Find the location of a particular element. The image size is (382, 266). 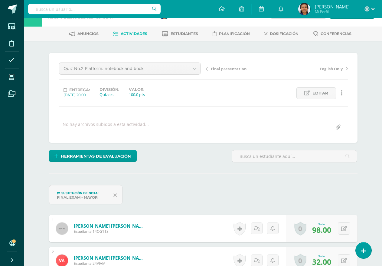

span: Herramientas de evaluación is located at coordinates (96, 156).